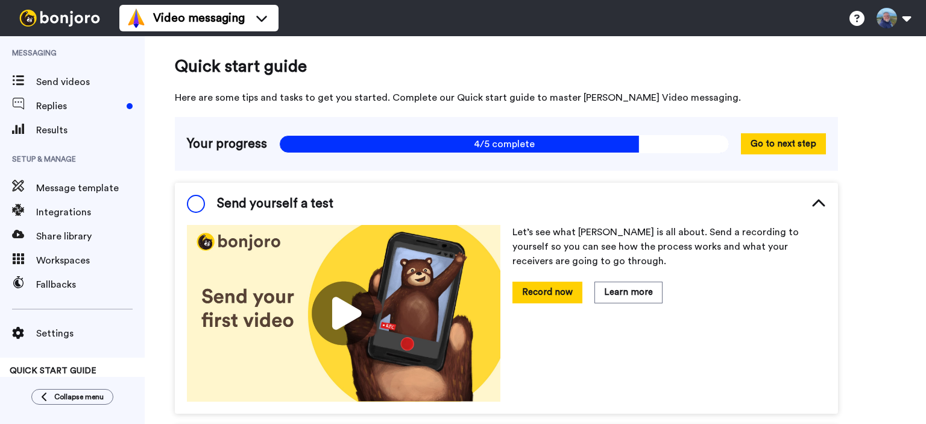 The width and height of the screenshot is (926, 424). What do you see at coordinates (504, 144) in the screenshot?
I see `span: 4/5 complete` at bounding box center [504, 144].